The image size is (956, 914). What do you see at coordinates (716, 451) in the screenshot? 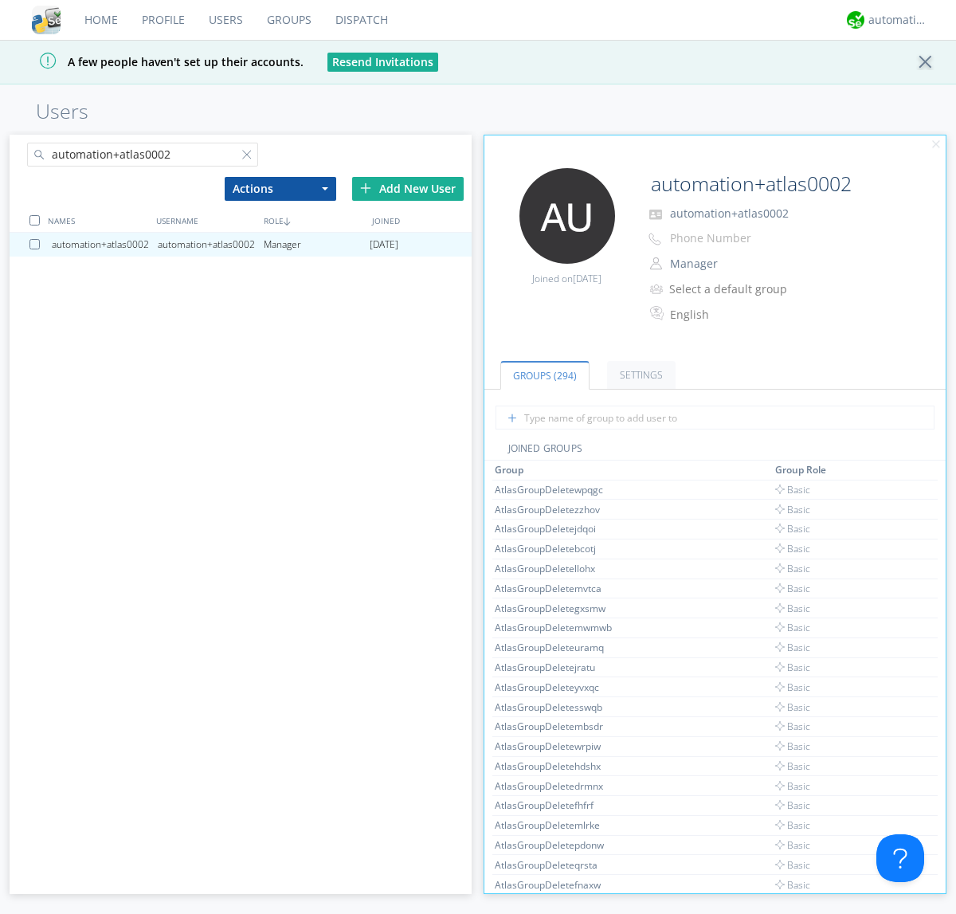
I see `div: JOINED GROUPS` at bounding box center [716, 451].